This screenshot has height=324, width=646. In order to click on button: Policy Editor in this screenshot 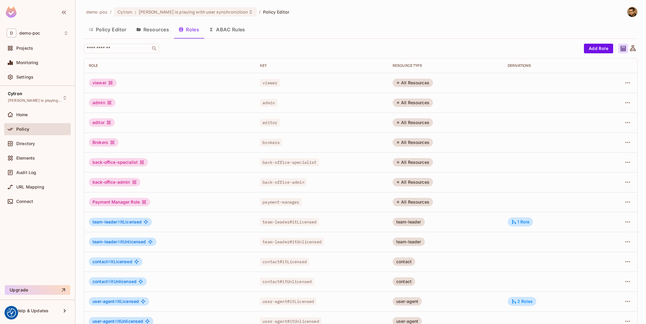, I will do `click(108, 30)`.